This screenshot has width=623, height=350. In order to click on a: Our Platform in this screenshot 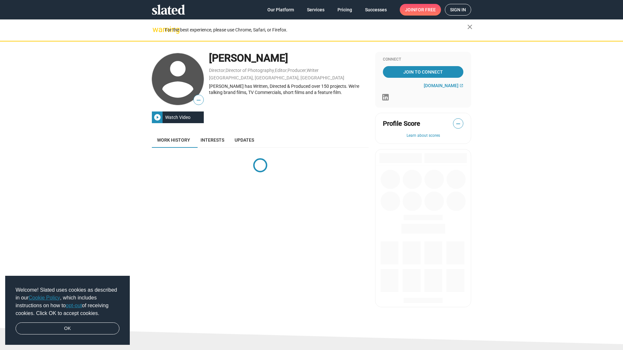, I will do `click(281, 10)`.